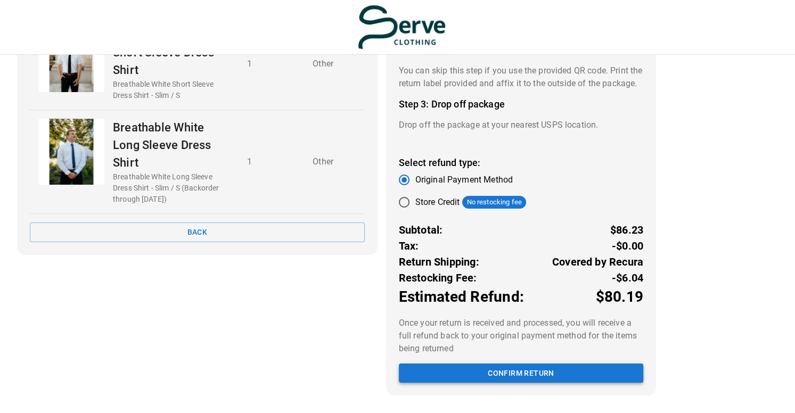 This screenshot has height=413, width=795. What do you see at coordinates (197, 232) in the screenshot?
I see `button: Back` at bounding box center [197, 232].